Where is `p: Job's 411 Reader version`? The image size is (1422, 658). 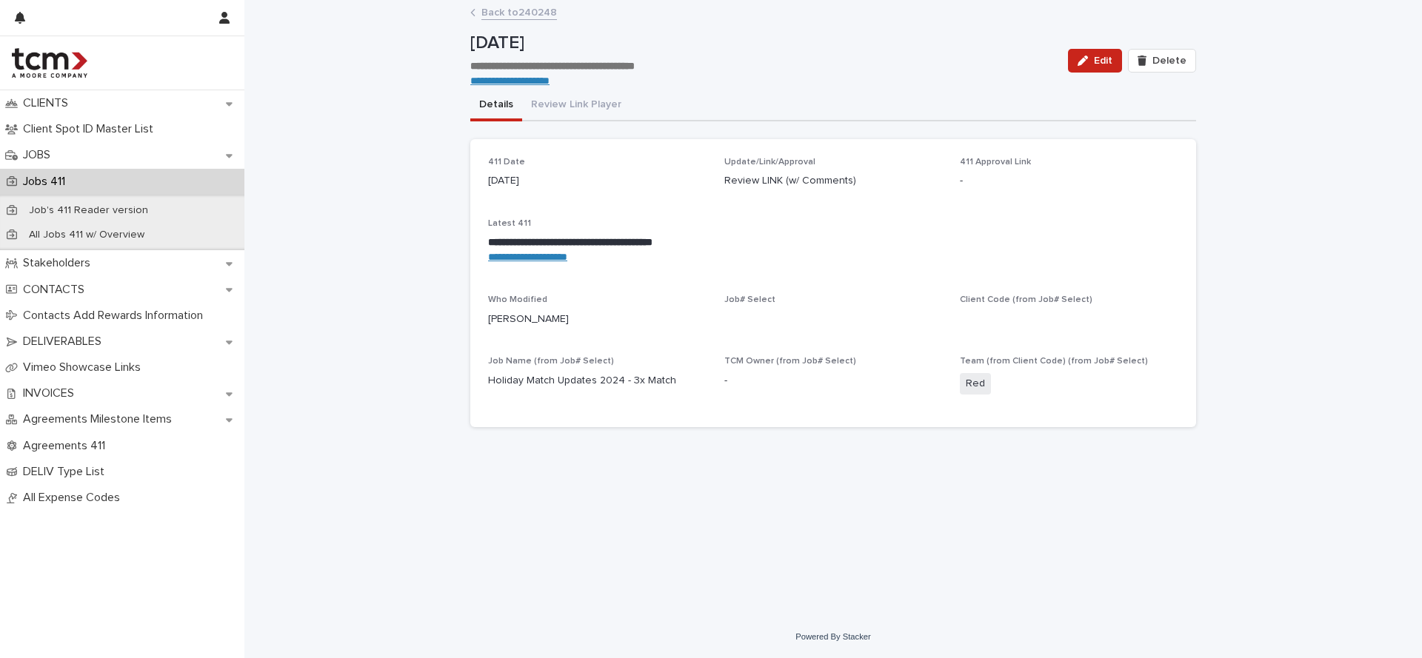 p: Job's 411 Reader version is located at coordinates (88, 210).